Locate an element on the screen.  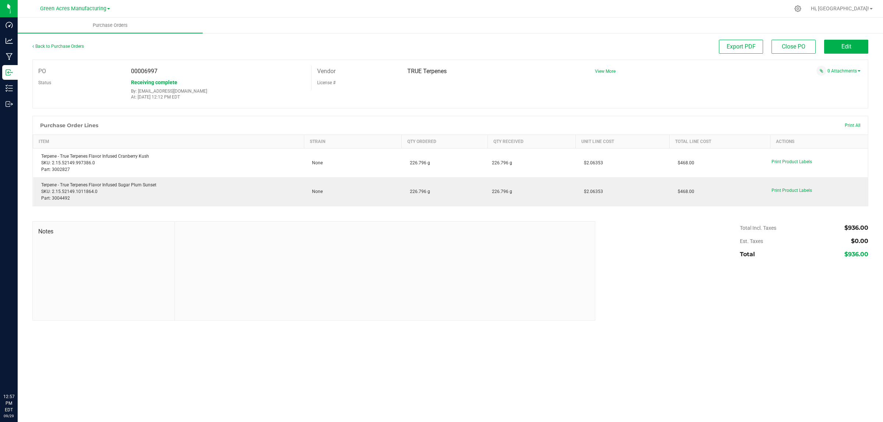
a: Back to Purchase Orders is located at coordinates (58, 46).